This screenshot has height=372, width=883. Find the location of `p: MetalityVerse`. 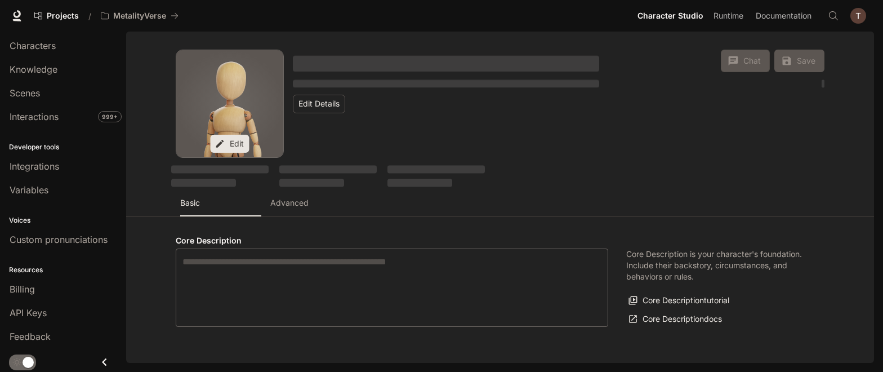

p: MetalityVerse is located at coordinates (140, 16).